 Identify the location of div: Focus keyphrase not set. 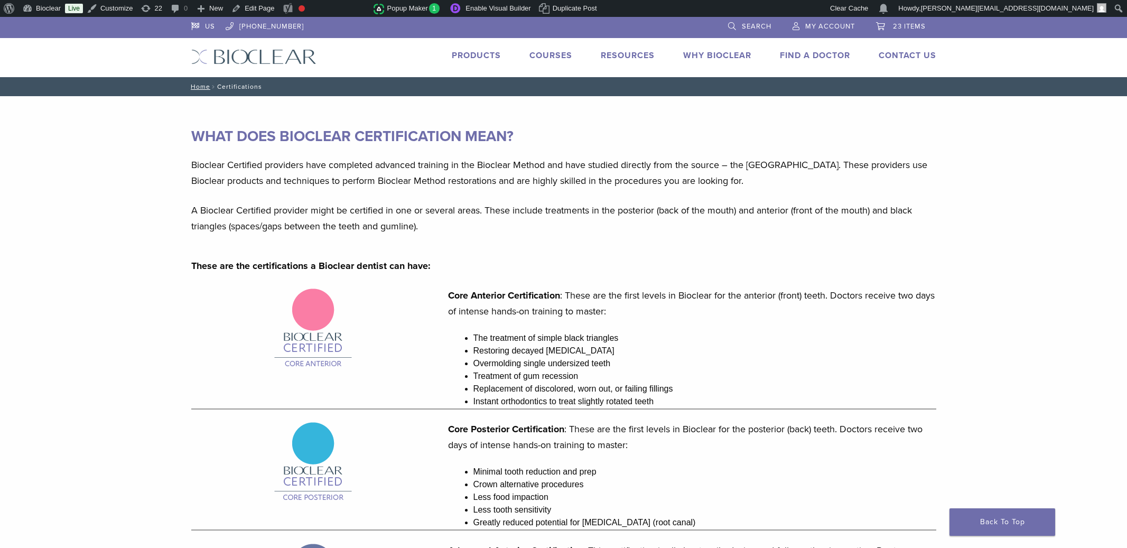
(302, 8).